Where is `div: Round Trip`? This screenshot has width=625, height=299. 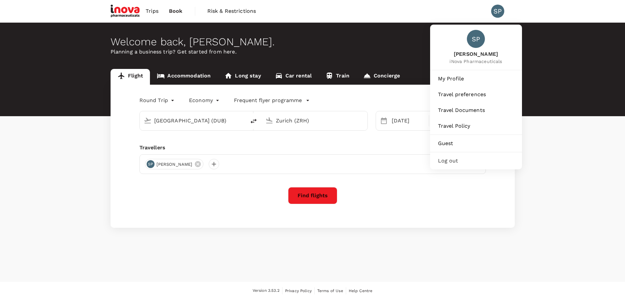 div: Round Trip is located at coordinates (158, 100).